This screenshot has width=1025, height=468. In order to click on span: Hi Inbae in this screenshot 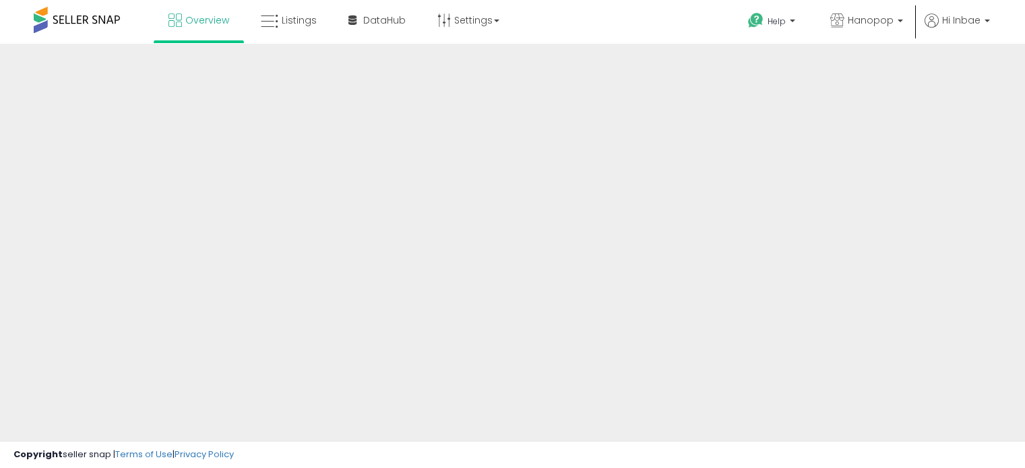, I will do `click(961, 20)`.